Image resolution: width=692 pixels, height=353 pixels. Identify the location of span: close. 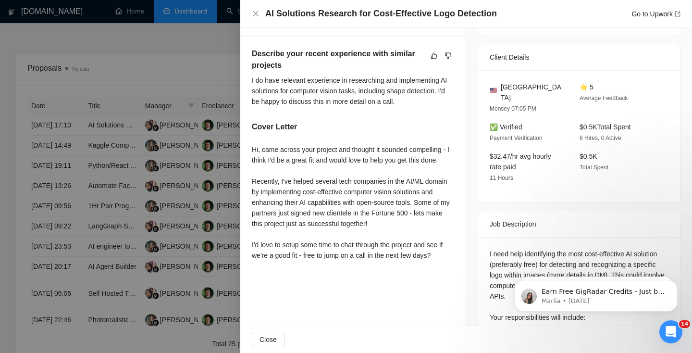
(256, 13).